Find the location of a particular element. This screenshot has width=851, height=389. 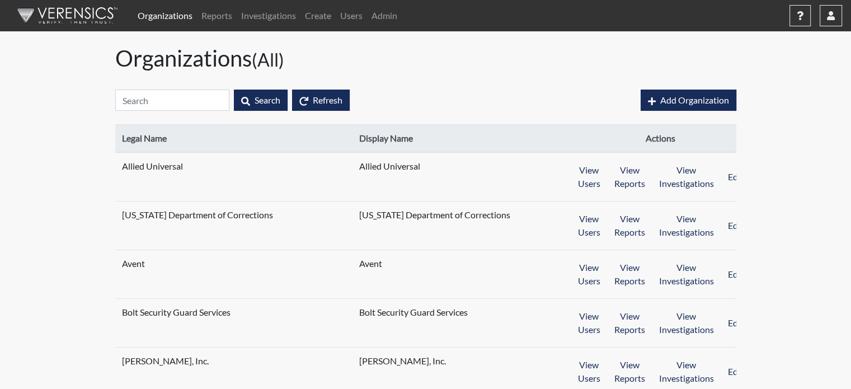

input: Search is located at coordinates (172, 100).